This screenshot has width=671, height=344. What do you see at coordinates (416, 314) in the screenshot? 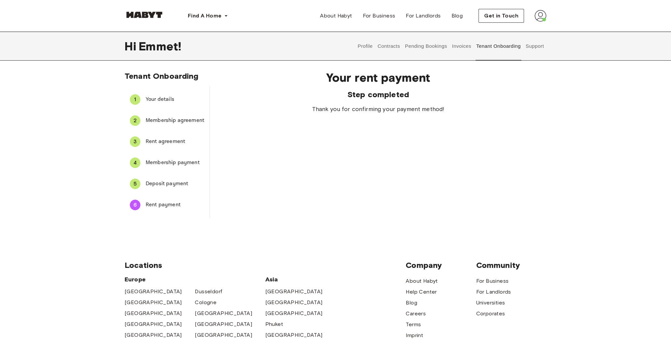
I see `span: Careers` at bounding box center [416, 314].